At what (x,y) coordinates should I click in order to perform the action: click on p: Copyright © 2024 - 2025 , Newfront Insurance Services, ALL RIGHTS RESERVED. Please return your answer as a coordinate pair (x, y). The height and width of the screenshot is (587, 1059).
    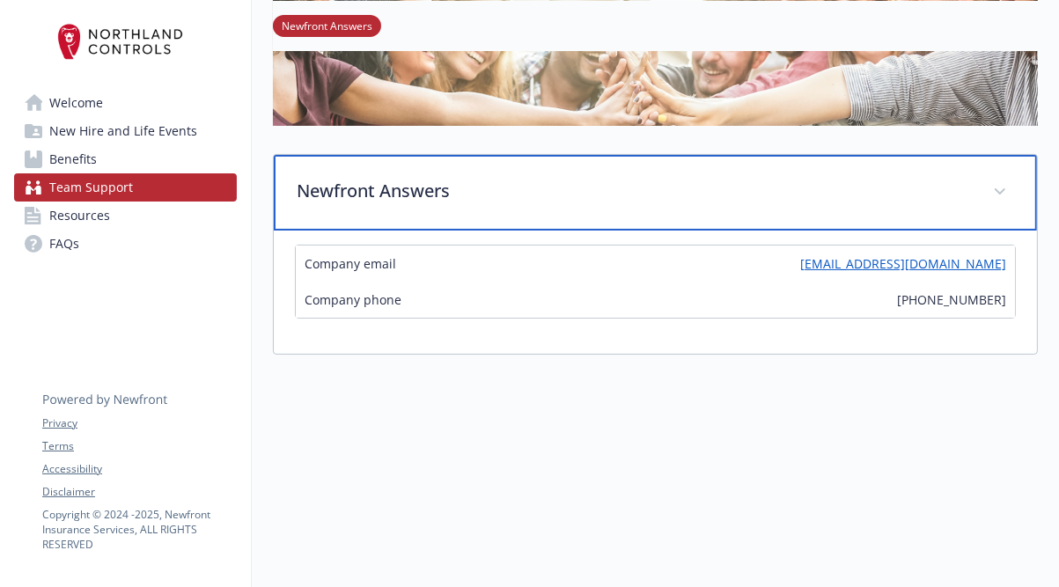
    Looking at the image, I should click on (139, 529).